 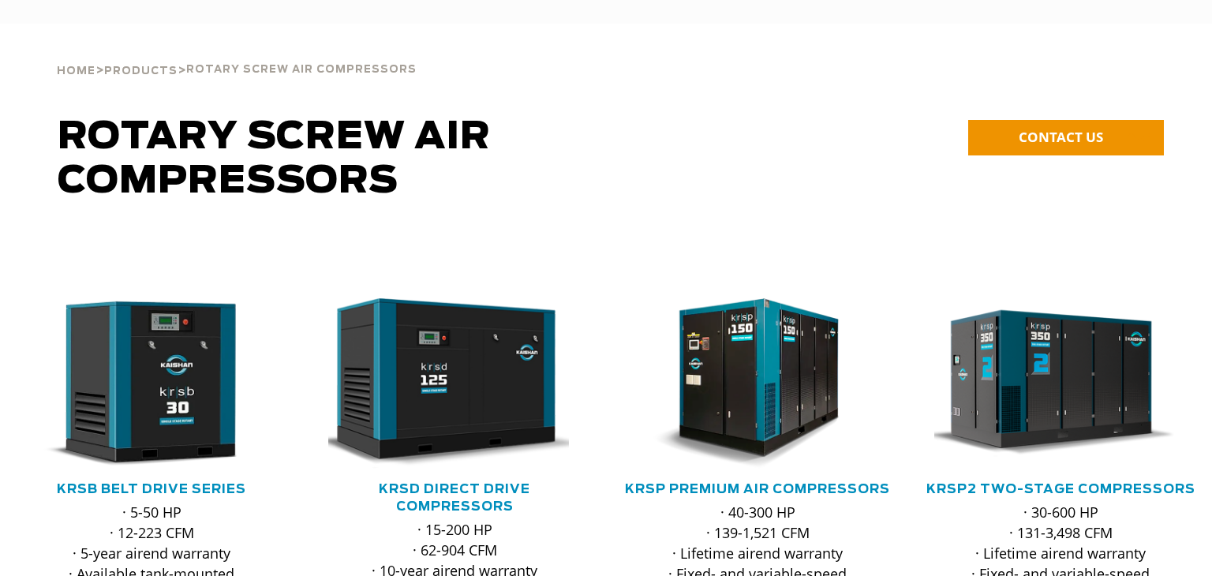 I want to click on img: krsd125, so click(x=443, y=383).